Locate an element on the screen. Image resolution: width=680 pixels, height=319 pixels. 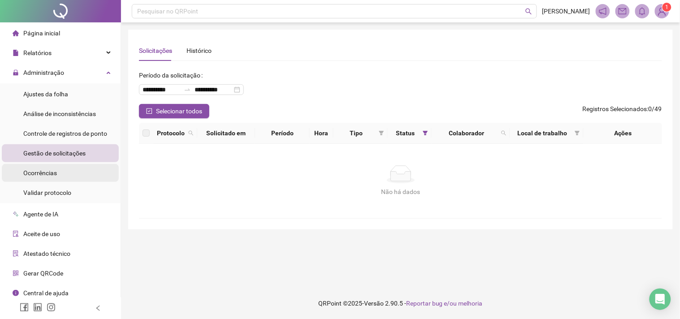
sup: Atualize o seu contato no menu Meus Dados is located at coordinates (667, 7).